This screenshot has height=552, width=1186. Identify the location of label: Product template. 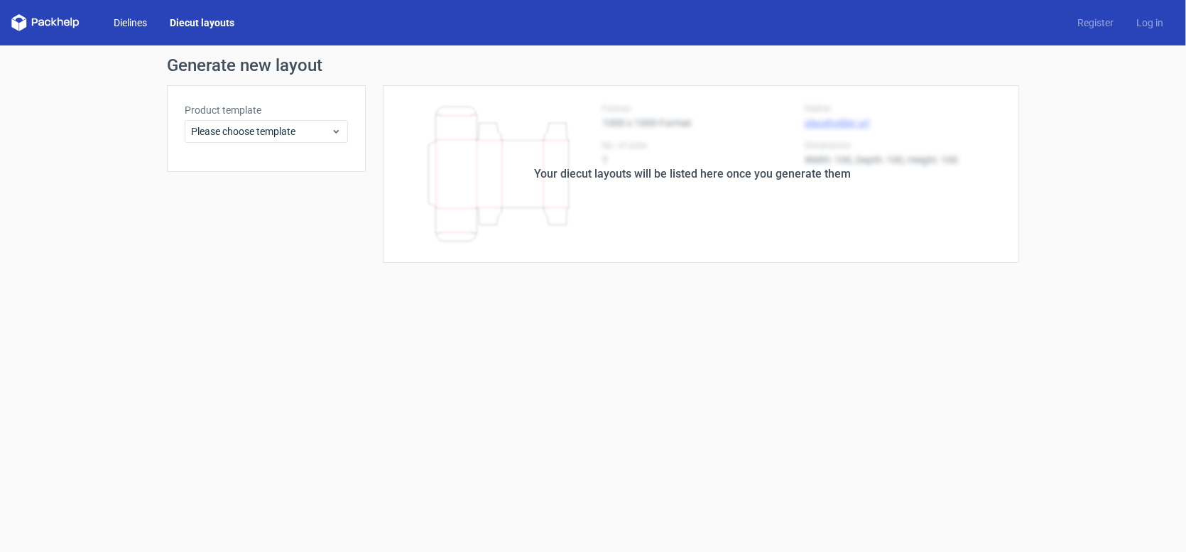
(266, 110).